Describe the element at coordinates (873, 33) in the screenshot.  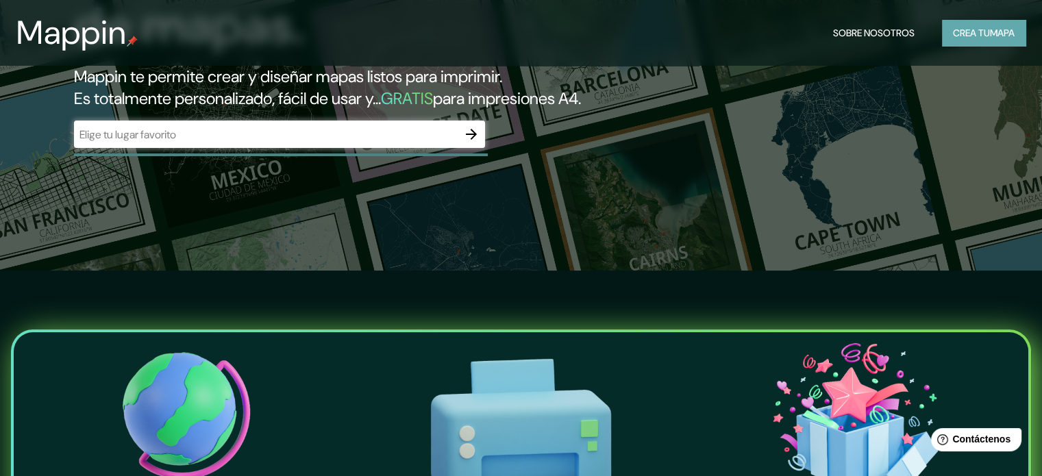
I see `button: Sobre nosotros` at that location.